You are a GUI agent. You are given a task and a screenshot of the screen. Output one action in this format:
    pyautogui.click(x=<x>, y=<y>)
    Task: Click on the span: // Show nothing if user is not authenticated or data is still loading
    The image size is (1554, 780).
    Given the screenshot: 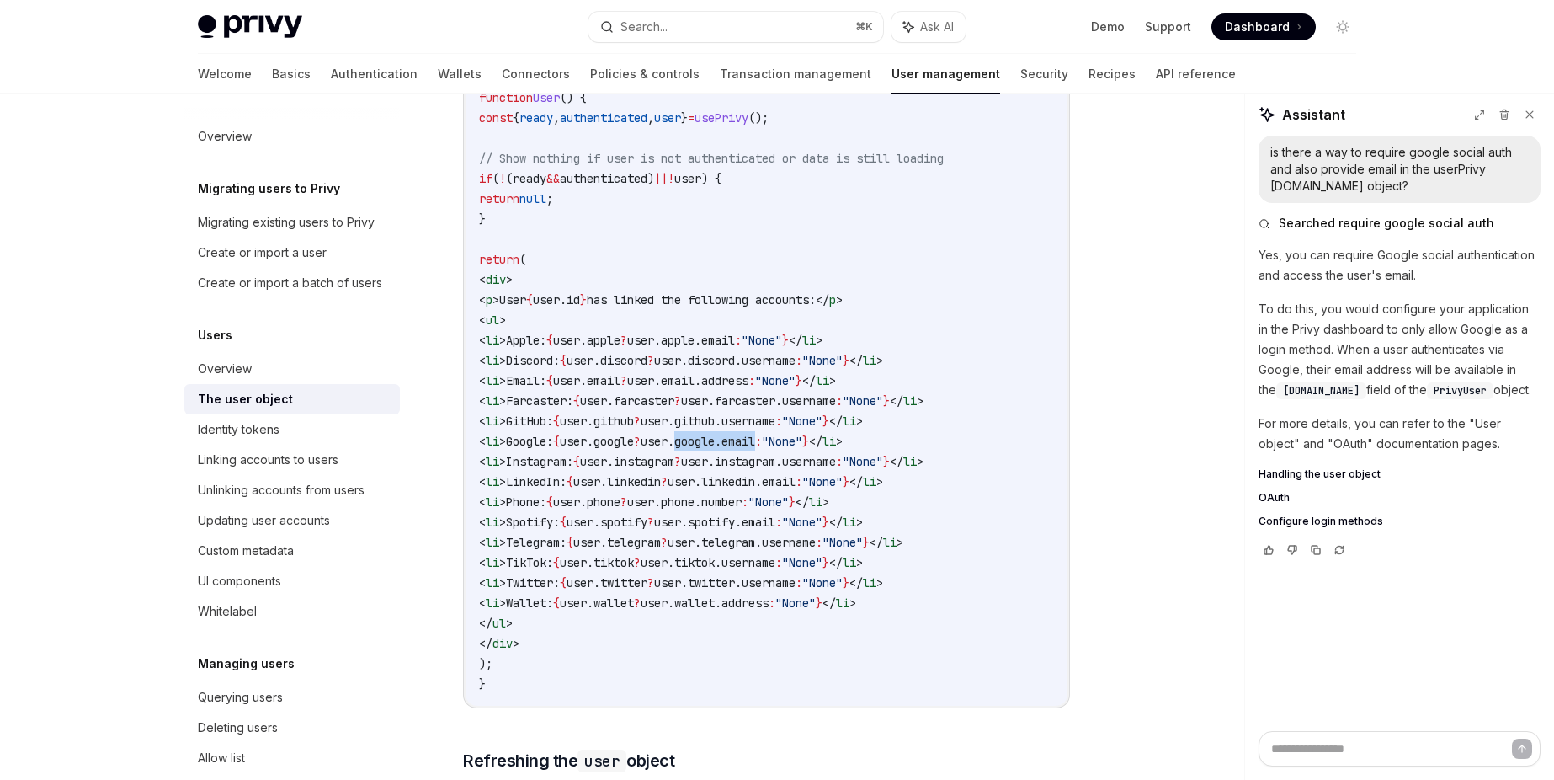 What is the action you would take?
    pyautogui.click(x=712, y=158)
    